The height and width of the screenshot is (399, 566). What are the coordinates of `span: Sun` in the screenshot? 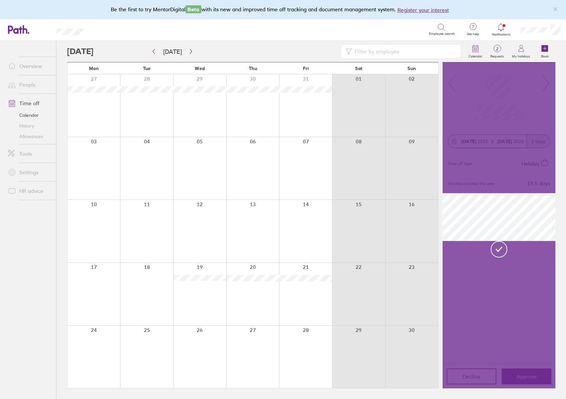 It's located at (411, 68).